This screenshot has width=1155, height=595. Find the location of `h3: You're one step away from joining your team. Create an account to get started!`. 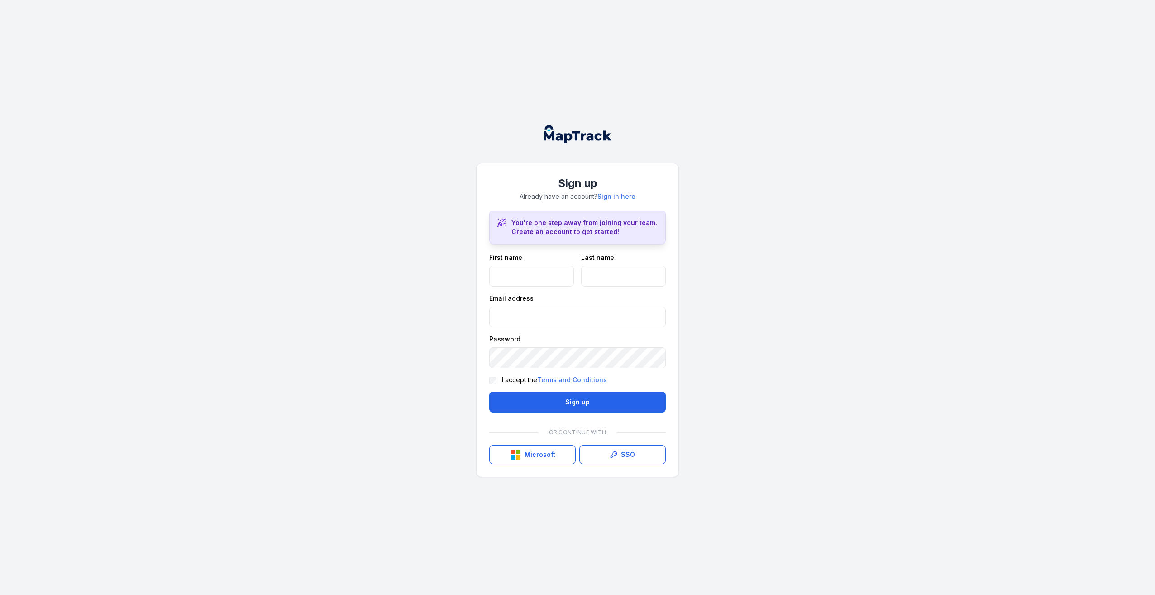

h3: You're one step away from joining your team. Create an account to get started! is located at coordinates (585, 227).